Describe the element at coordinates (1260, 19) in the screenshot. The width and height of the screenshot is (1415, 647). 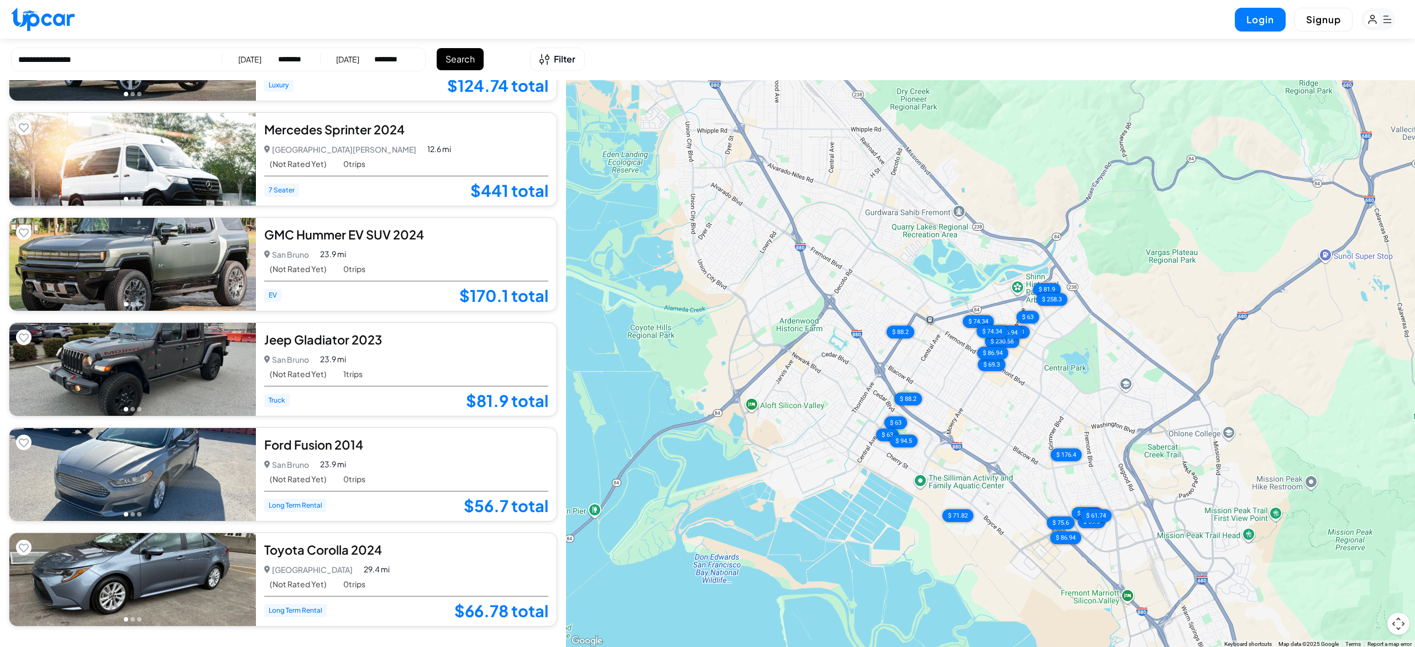
I see `button: Login` at that location.